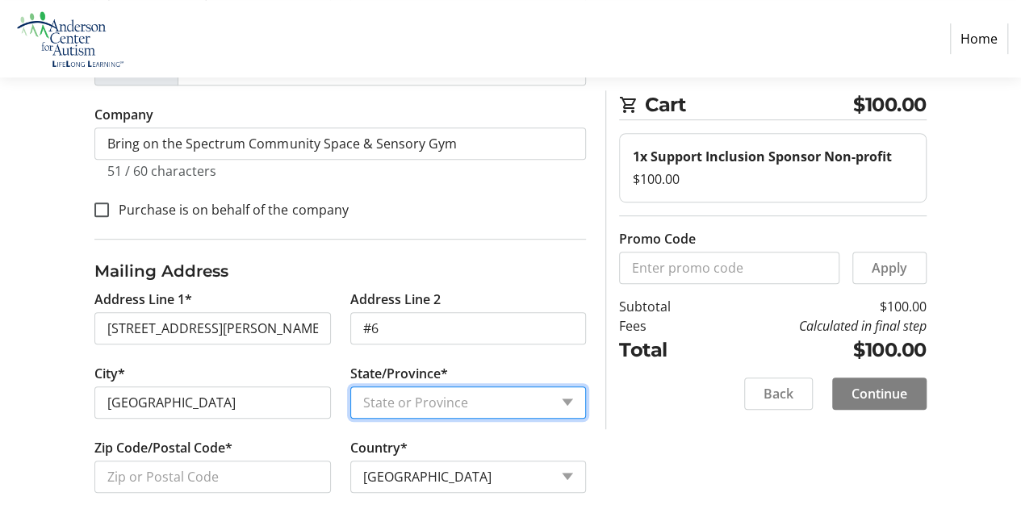 This screenshot has height=509, width=1021. Describe the element at coordinates (663, 326) in the screenshot. I see `td: Fees` at that location.